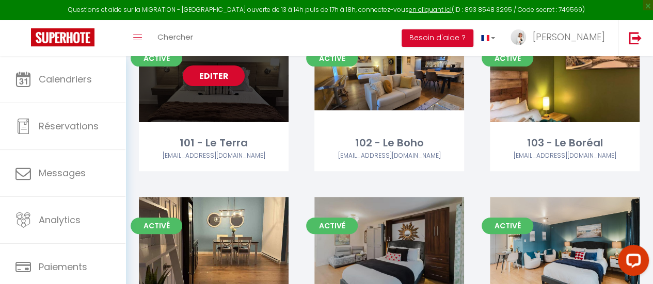 The width and height of the screenshot is (653, 284). Describe the element at coordinates (214, 143) in the screenshot. I see `div: 101 - Le Terra` at that location.